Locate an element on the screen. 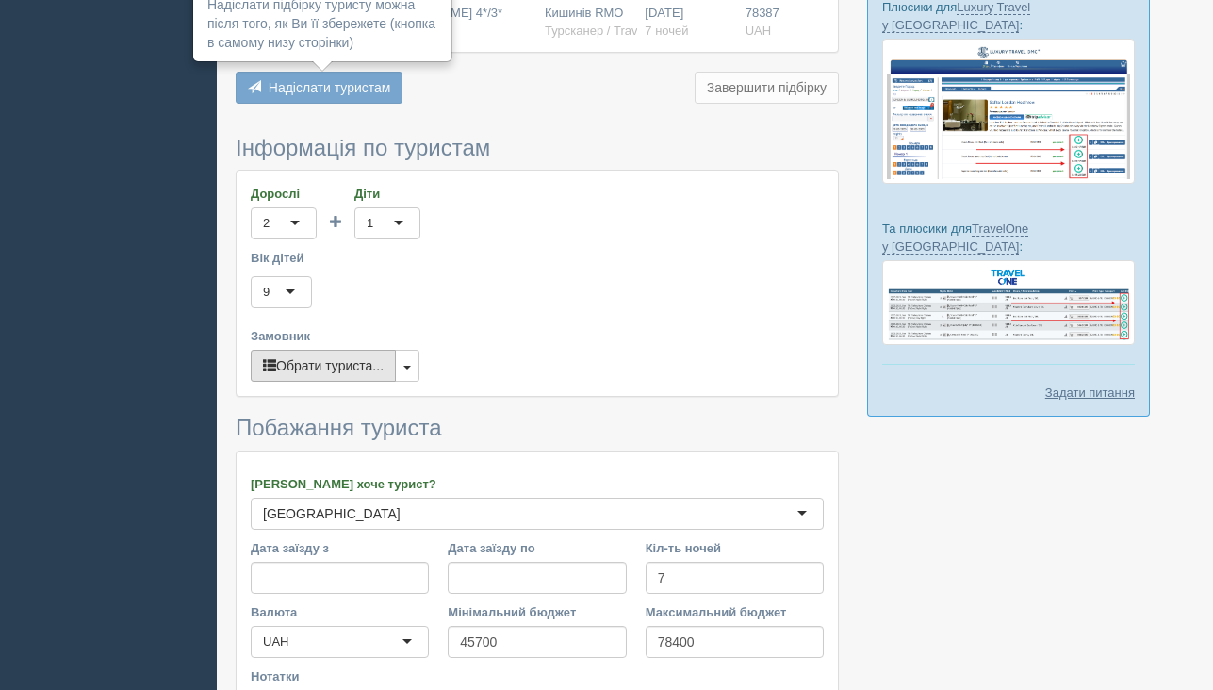  label: Нотатки is located at coordinates (537, 676).